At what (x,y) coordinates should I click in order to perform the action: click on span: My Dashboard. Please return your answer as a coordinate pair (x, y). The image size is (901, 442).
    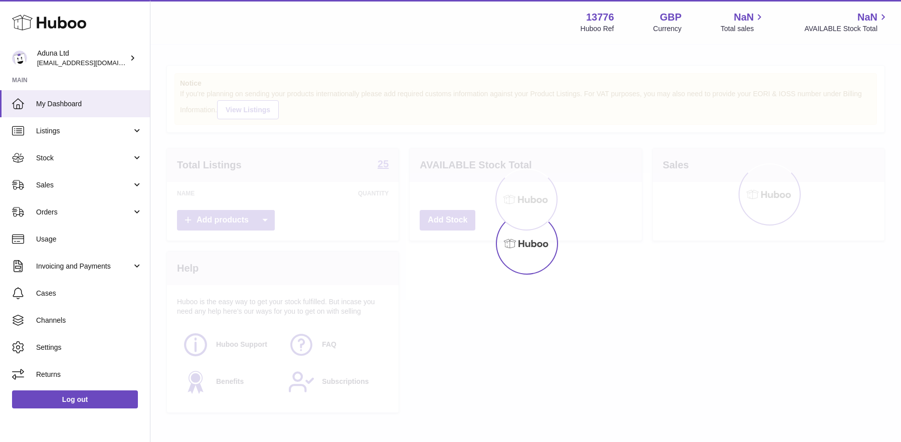
    Looking at the image, I should click on (89, 104).